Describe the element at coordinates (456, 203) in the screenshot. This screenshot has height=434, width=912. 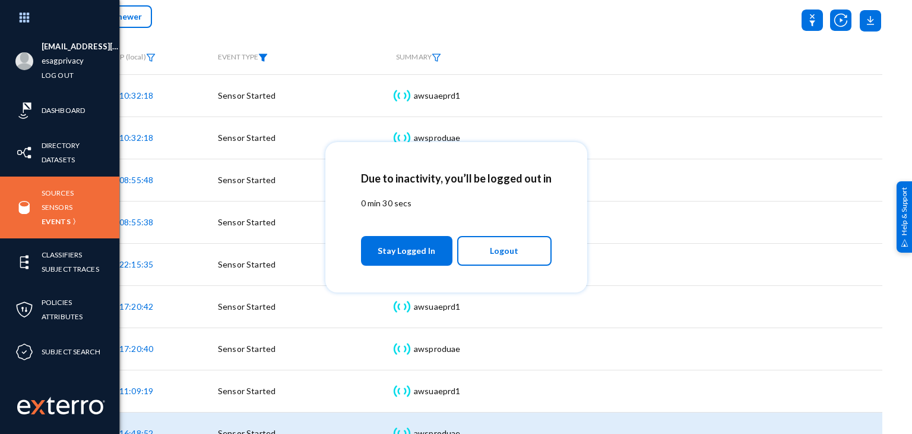
I see `p: 0 min 30 secs` at that location.